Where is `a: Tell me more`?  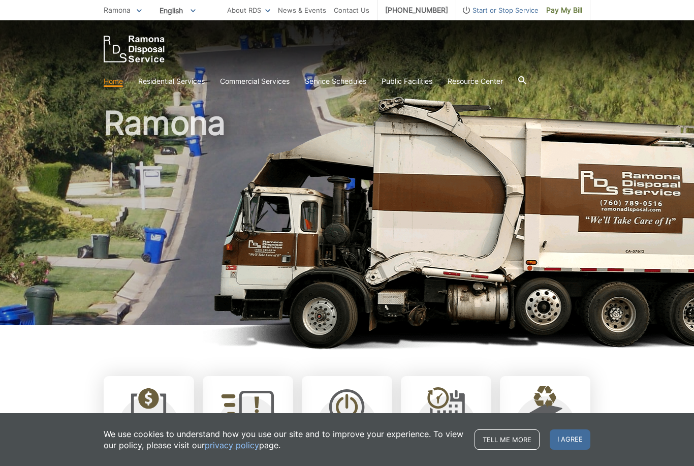
a: Tell me more is located at coordinates (507, 439).